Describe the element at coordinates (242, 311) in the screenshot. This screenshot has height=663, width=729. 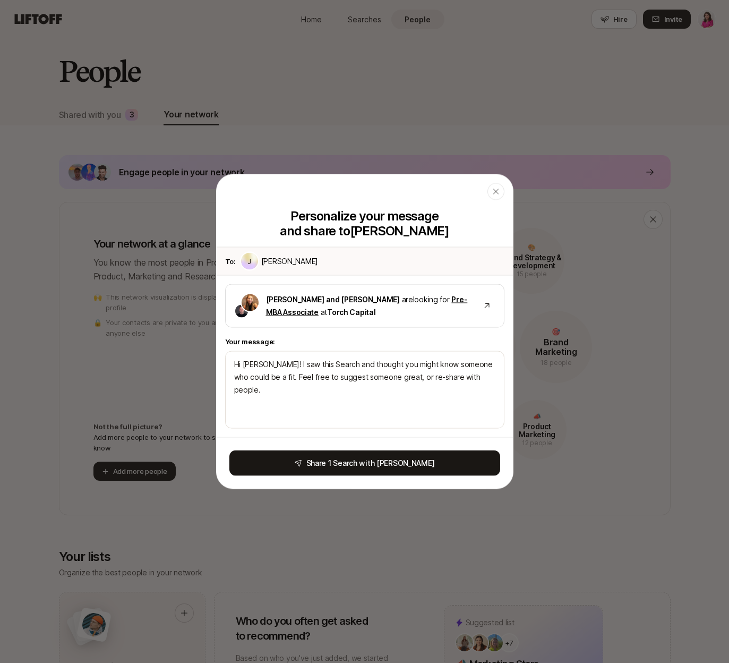
I see `img: Christopher Harper` at that location.